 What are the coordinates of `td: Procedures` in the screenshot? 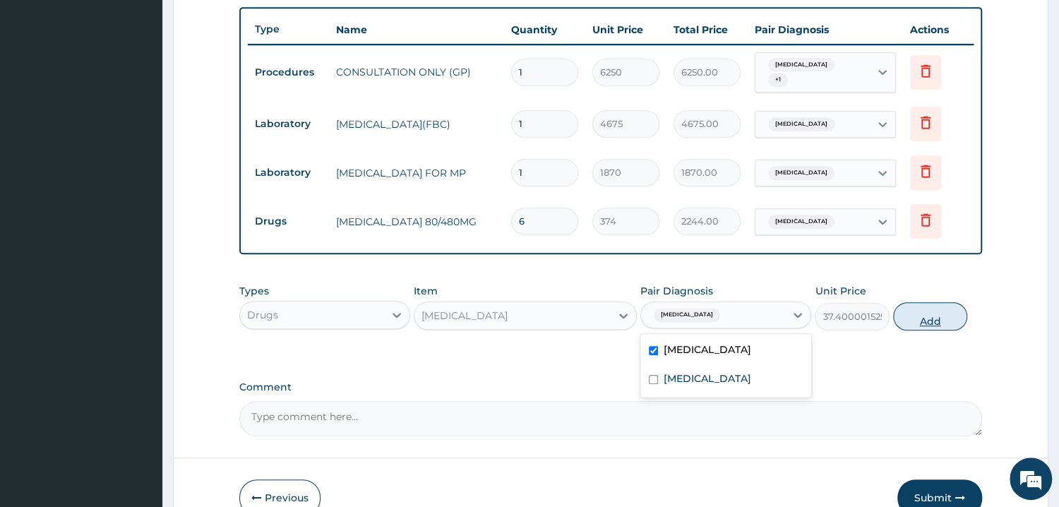 It's located at (288, 72).